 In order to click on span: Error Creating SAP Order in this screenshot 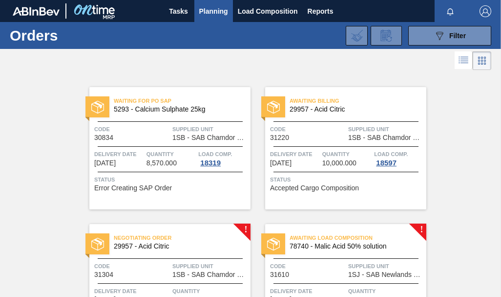, I will do `click(133, 188)`.